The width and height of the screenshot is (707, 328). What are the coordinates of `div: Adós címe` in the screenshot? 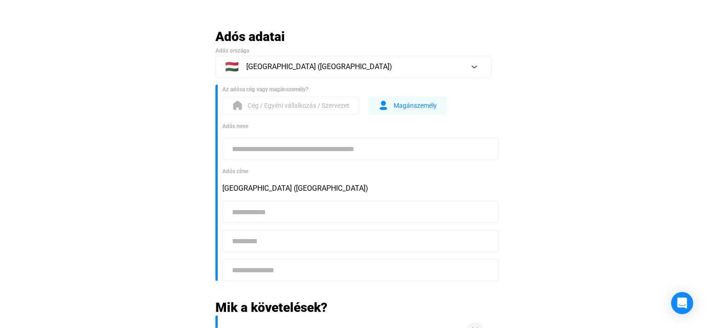 It's located at (357, 171).